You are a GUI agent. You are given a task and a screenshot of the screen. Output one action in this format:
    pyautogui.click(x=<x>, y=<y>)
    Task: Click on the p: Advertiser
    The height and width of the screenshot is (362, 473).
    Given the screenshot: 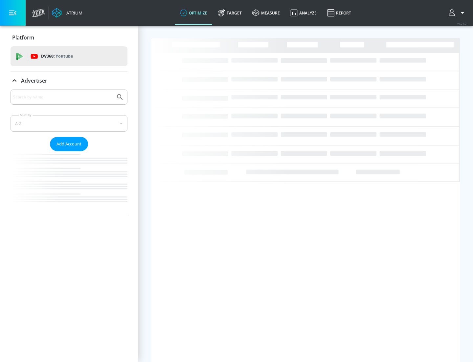 What is the action you would take?
    pyautogui.click(x=34, y=81)
    